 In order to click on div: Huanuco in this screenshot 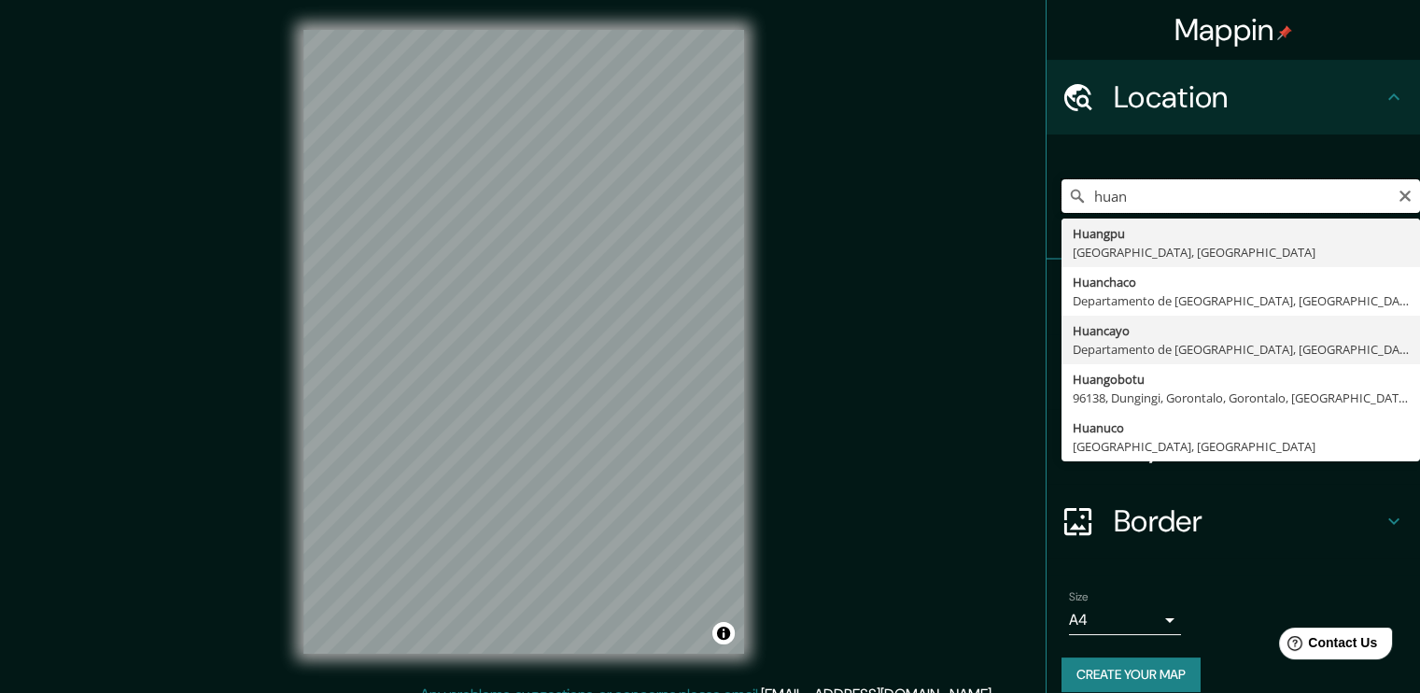, I will do `click(1241, 428)`.